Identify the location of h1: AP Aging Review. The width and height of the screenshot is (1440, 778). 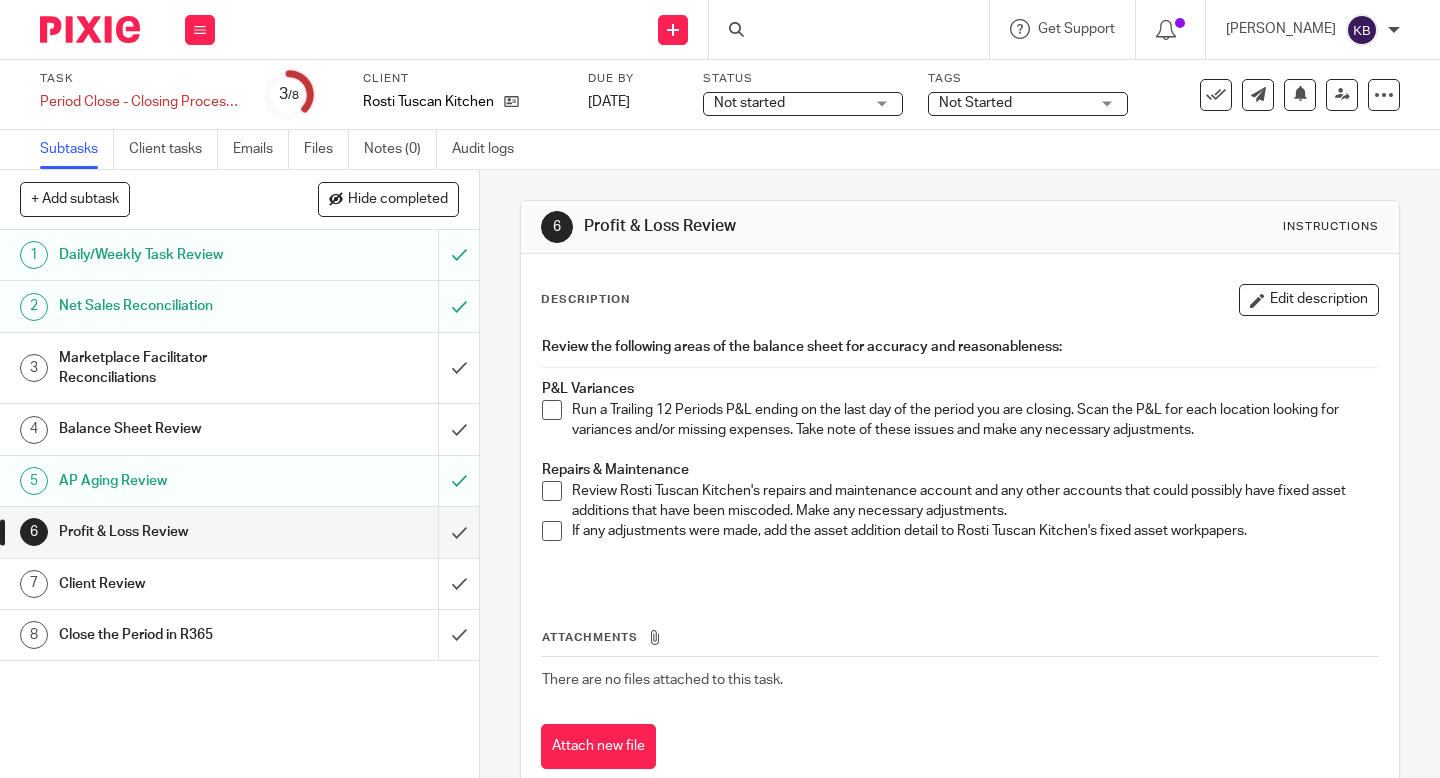
(179, 481).